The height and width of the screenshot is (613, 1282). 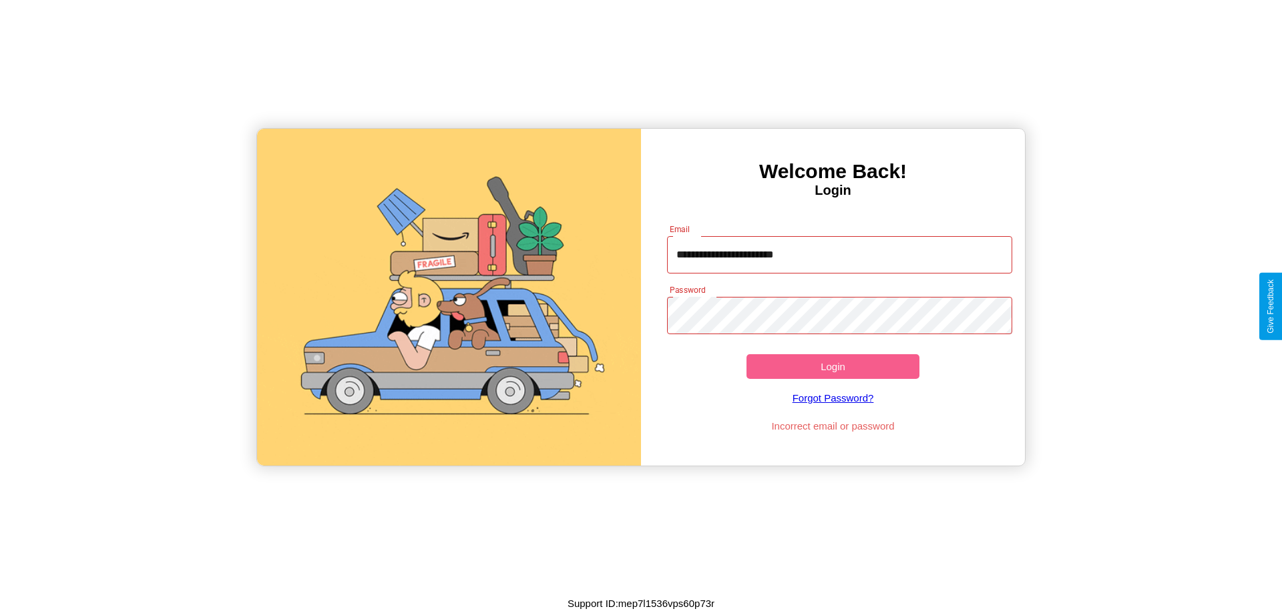 What do you see at coordinates (833, 398) in the screenshot?
I see `a: Forgot Password?` at bounding box center [833, 398].